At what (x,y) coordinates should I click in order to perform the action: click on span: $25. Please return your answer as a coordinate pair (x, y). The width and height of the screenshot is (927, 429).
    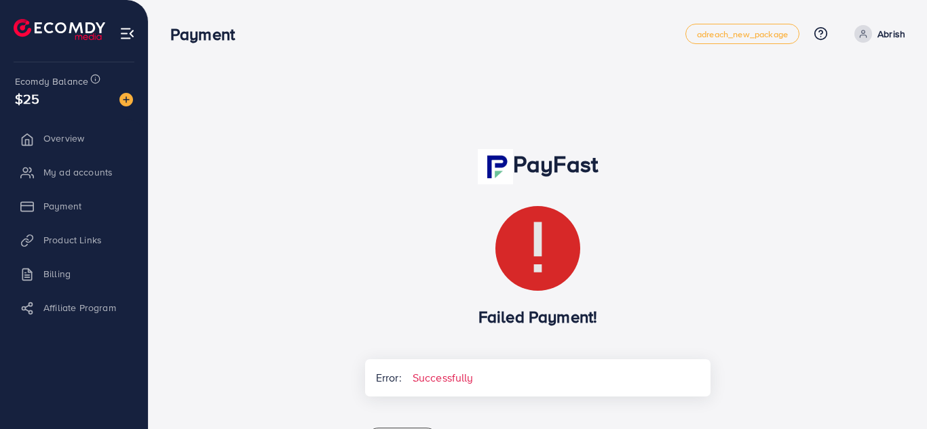
    Looking at the image, I should click on (27, 98).